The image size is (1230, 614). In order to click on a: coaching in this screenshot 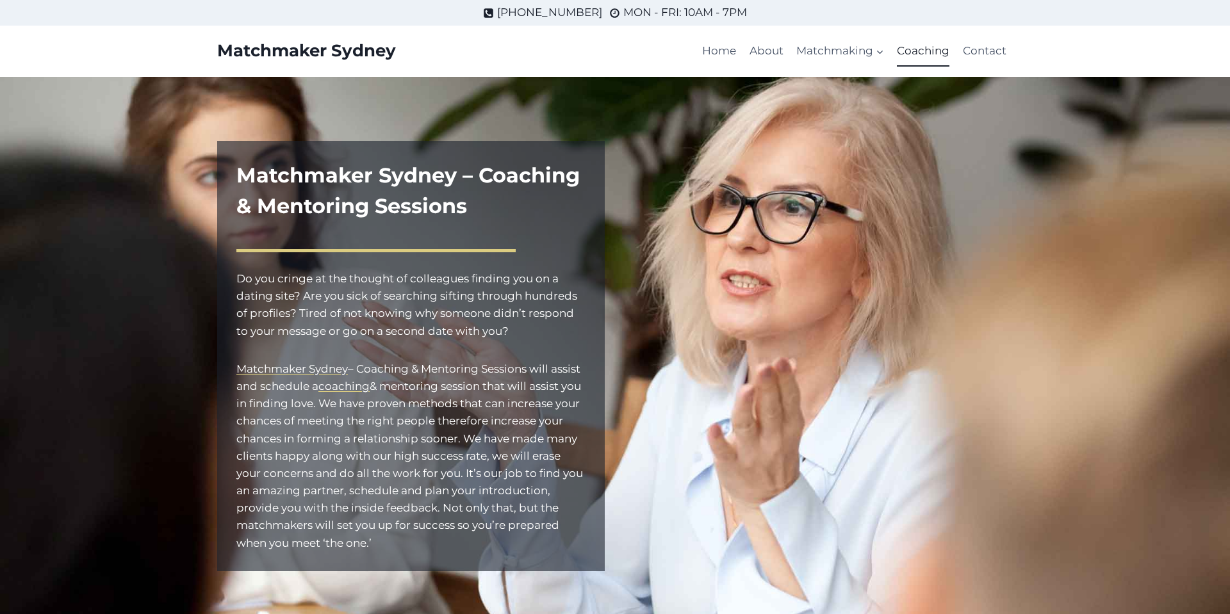, I will do `click(344, 386)`.